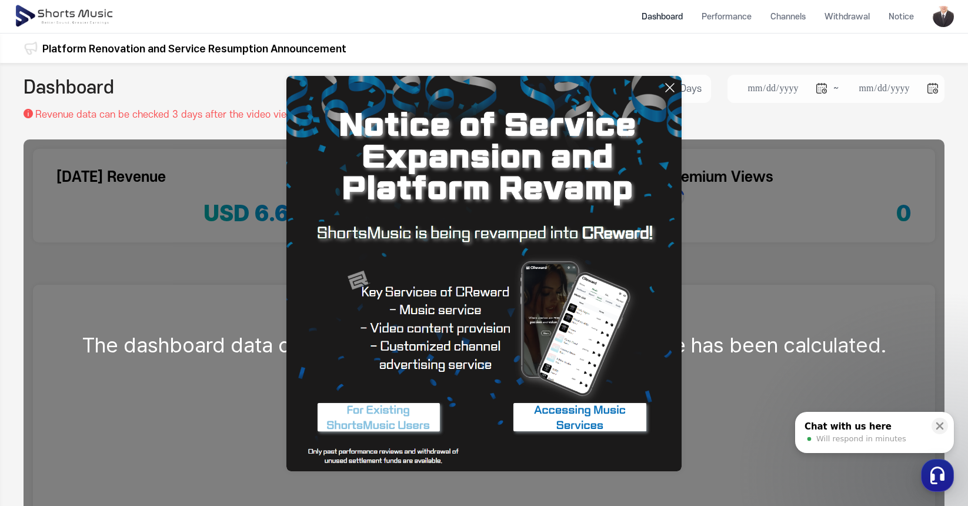 This screenshot has width=968, height=506. What do you see at coordinates (31, 48) in the screenshot?
I see `img: 알림 아이콘` at bounding box center [31, 48].